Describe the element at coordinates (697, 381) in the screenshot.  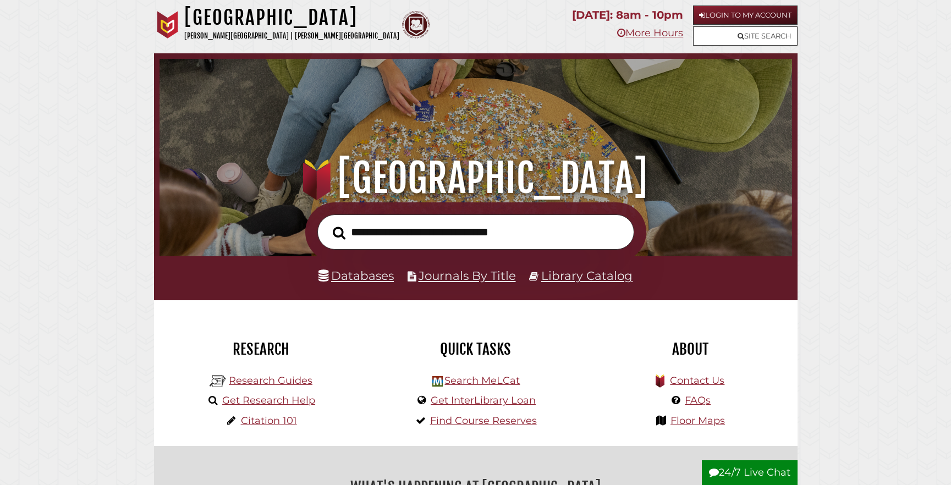
I see `a: Contact Us` at that location.